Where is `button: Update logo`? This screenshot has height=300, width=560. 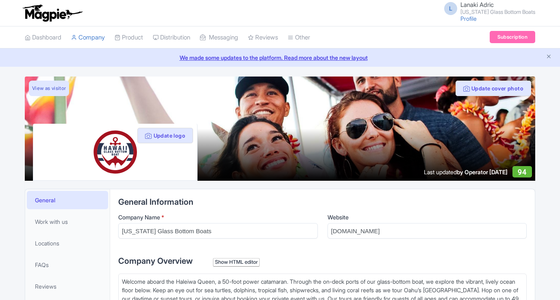 button: Update logo is located at coordinates (165, 135).